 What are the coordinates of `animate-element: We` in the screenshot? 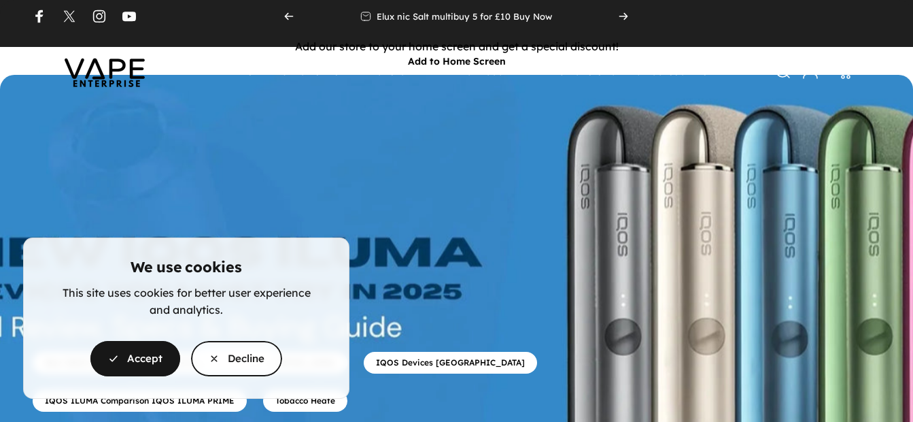 It's located at (141, 267).